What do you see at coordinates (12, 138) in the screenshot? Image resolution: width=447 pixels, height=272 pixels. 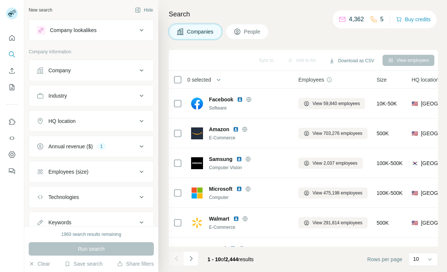 I see `button: Use Surfe API` at bounding box center [12, 138].